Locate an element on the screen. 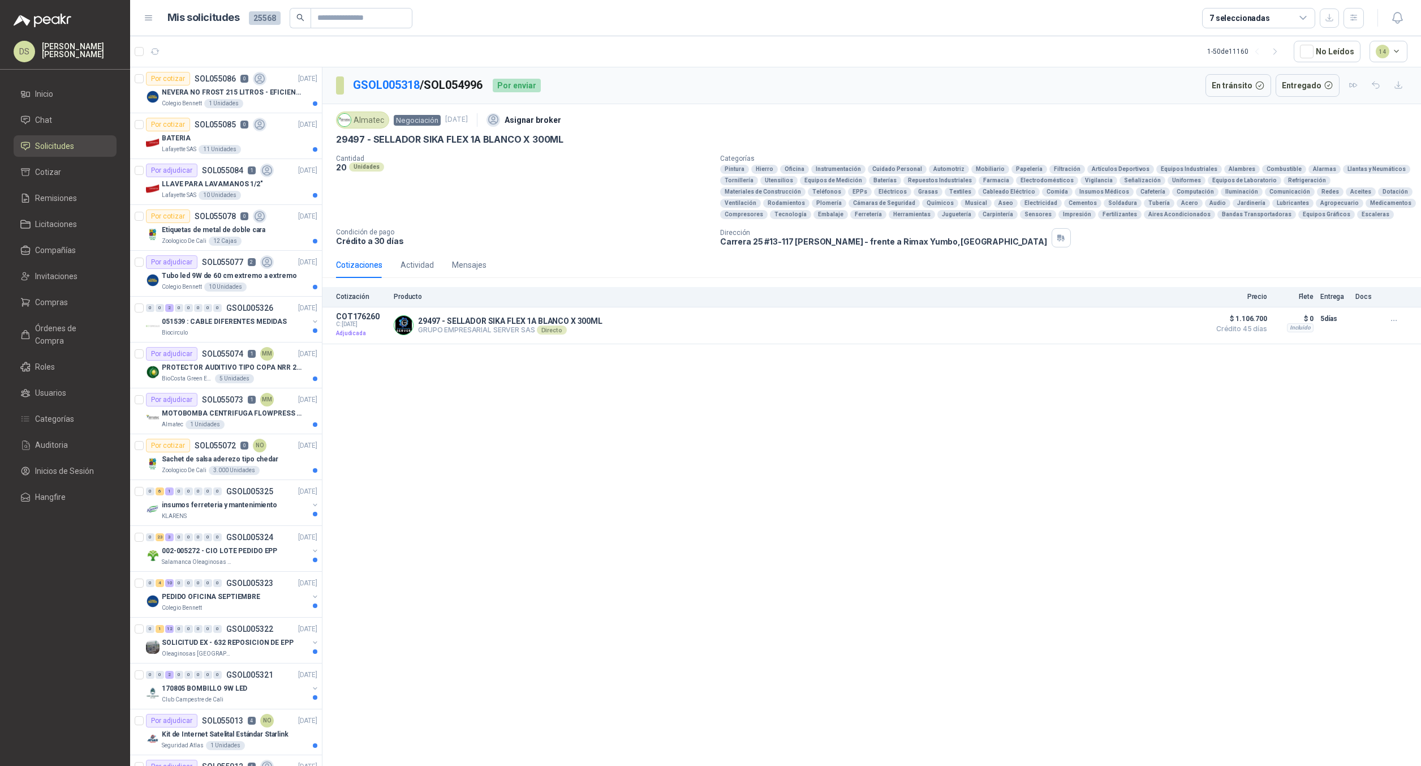 This screenshot has width=1421, height=766. a: Cotizar is located at coordinates (65, 172).